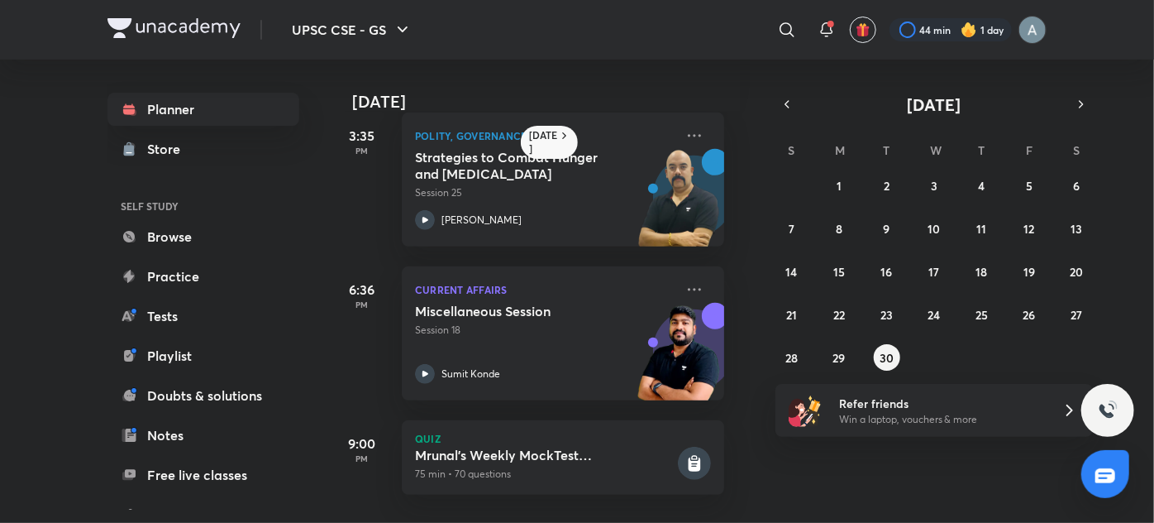  Describe the element at coordinates (1076, 228) in the screenshot. I see `button: September 13, 2025` at that location.